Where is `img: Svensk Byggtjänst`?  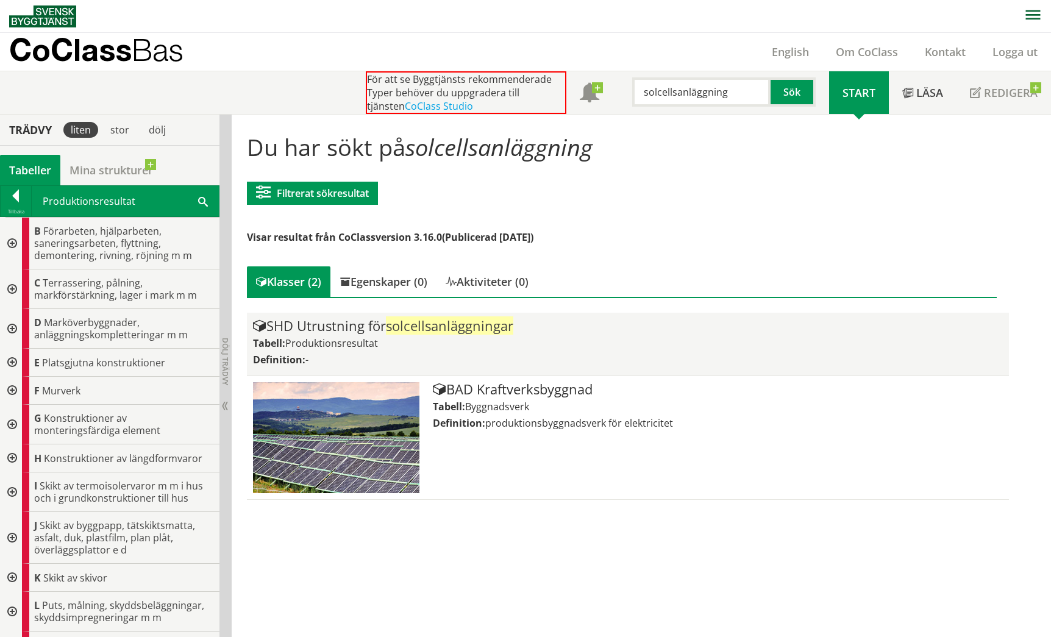
img: Svensk Byggtjänst is located at coordinates (43, 16).